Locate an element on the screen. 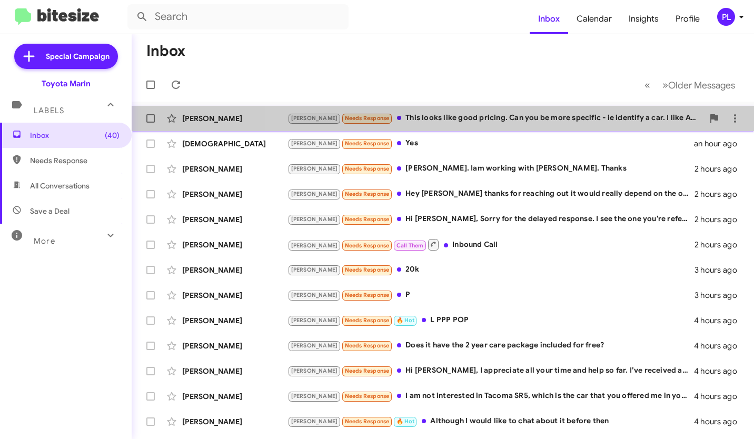 This screenshot has height=439, width=754. div: P is located at coordinates (491, 295).